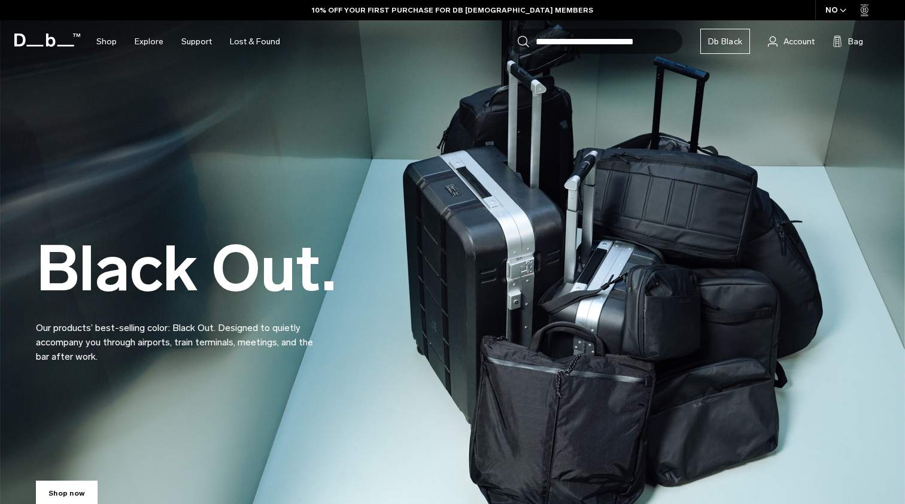 The width and height of the screenshot is (905, 504). What do you see at coordinates (196, 41) in the screenshot?
I see `a: Support` at bounding box center [196, 41].